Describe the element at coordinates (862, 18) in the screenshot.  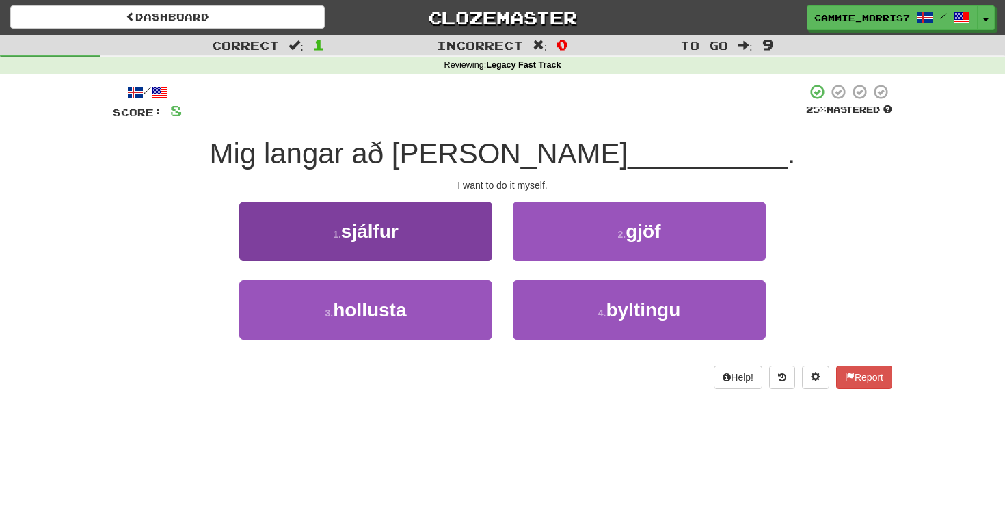
I see `span: cammie_morris7` at that location.